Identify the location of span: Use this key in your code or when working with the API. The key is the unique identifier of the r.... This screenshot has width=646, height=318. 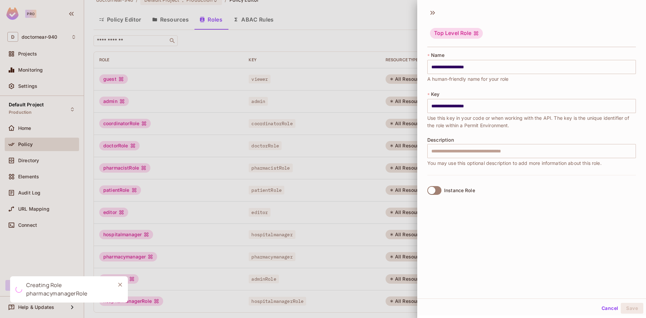
(531, 122).